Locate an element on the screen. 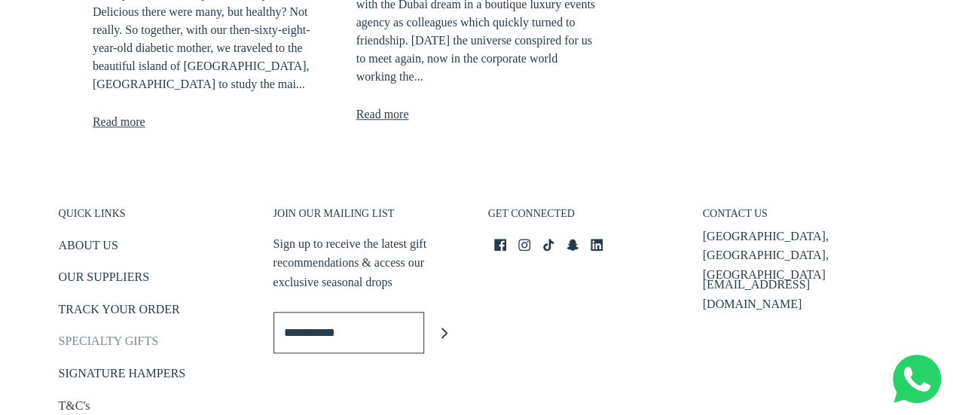  a: ABOUT US is located at coordinates (88, 248).